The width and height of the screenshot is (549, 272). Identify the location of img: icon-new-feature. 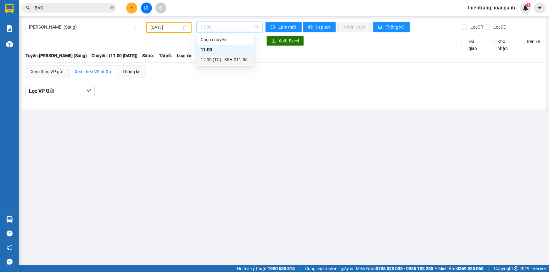
(526, 8).